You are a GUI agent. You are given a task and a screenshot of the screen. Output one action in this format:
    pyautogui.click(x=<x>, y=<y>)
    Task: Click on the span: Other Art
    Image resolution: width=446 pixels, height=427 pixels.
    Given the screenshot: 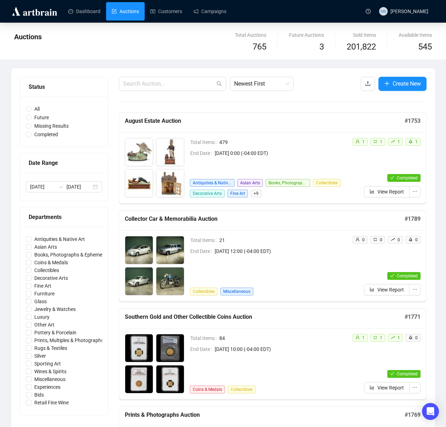 What is the action you would take?
    pyautogui.click(x=44, y=325)
    